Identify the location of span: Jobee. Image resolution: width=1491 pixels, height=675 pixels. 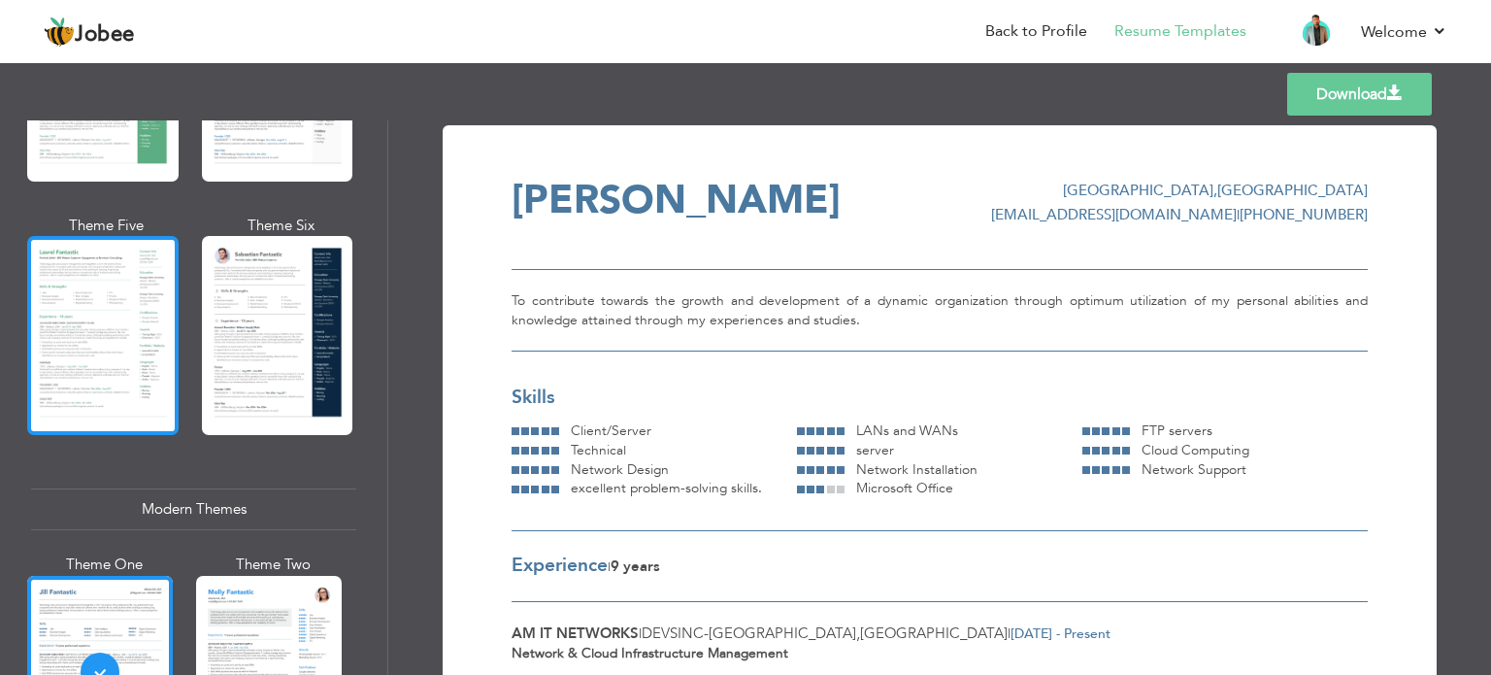
(105, 35).